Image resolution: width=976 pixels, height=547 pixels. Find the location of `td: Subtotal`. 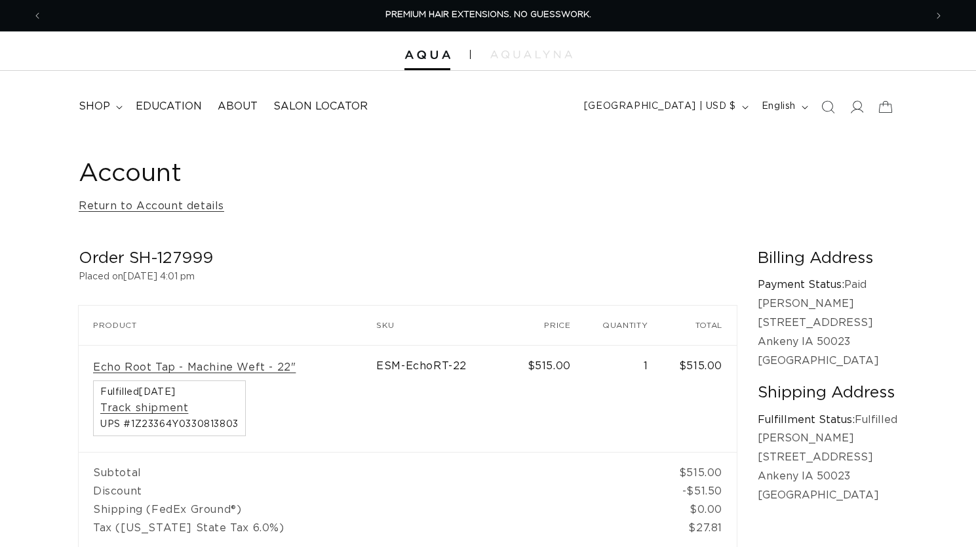

td: Subtotal is located at coordinates (370, 467).